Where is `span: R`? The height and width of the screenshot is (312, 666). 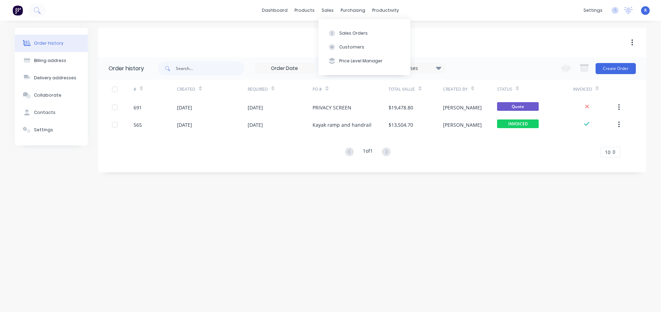 span: R is located at coordinates (645, 10).